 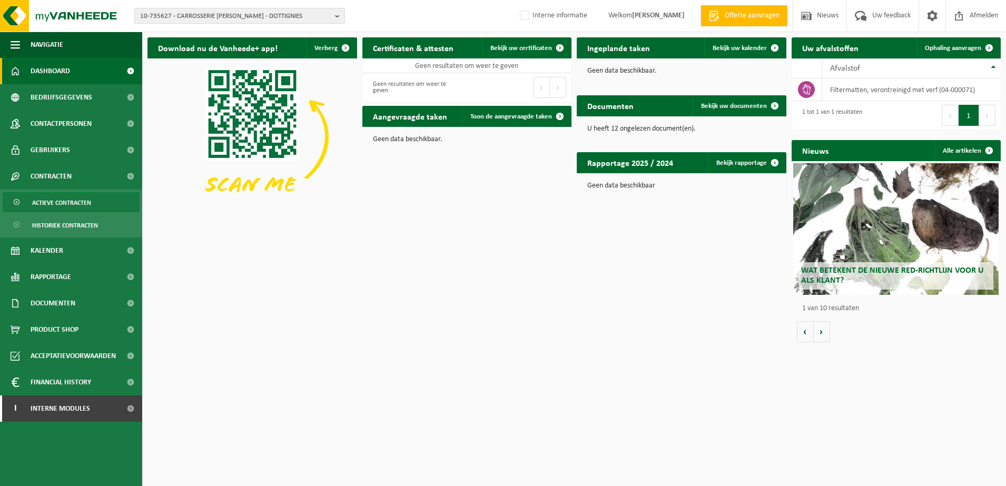 What do you see at coordinates (516, 116) in the screenshot?
I see `a: Toon de aangevraagde taken` at bounding box center [516, 116].